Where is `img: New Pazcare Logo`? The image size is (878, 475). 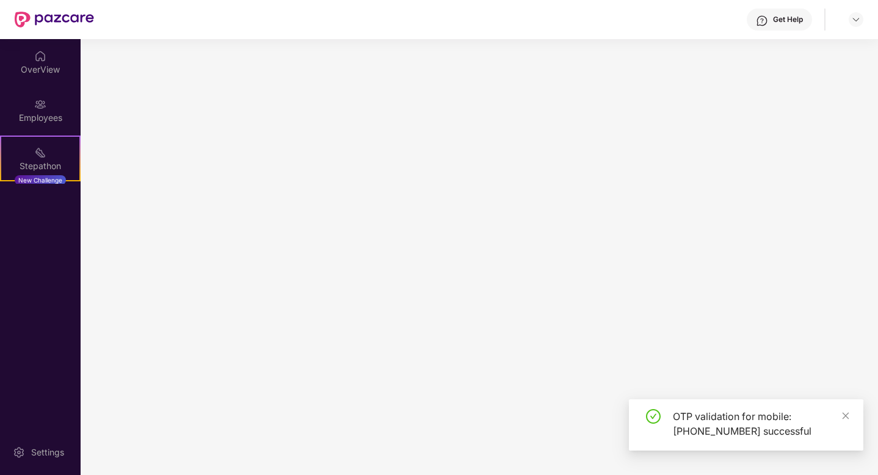
img: New Pazcare Logo is located at coordinates (54, 20).